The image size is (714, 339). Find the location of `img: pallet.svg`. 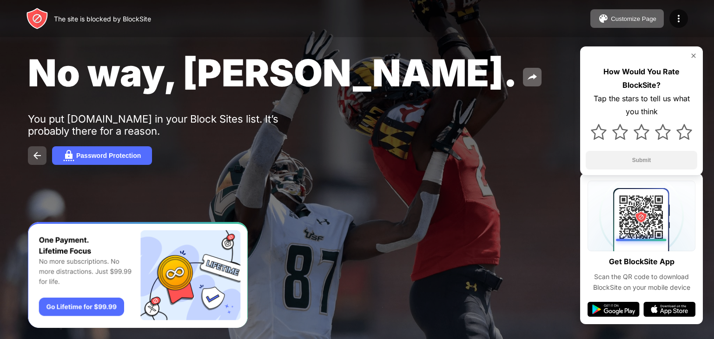

img: pallet.svg is located at coordinates (603, 19).